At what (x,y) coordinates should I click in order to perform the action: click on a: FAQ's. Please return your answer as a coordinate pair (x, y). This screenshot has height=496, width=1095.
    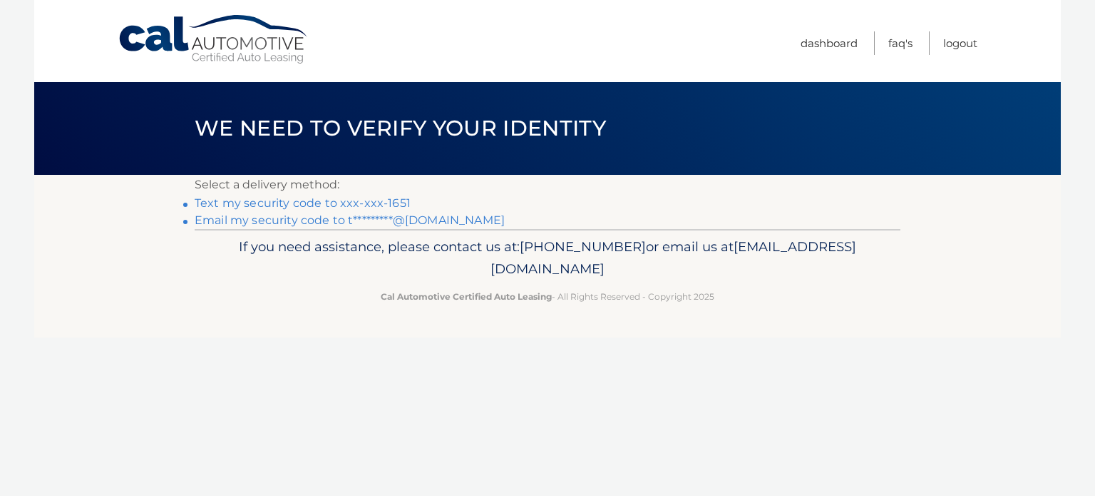
    Looking at the image, I should click on (901, 43).